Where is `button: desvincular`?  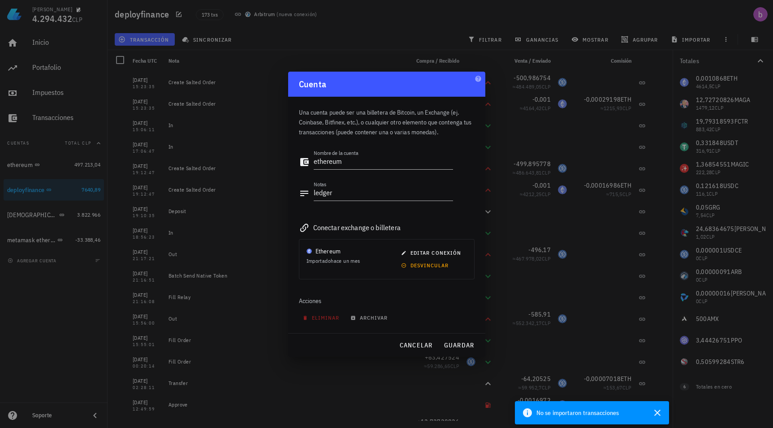
button: desvincular is located at coordinates (425, 266).